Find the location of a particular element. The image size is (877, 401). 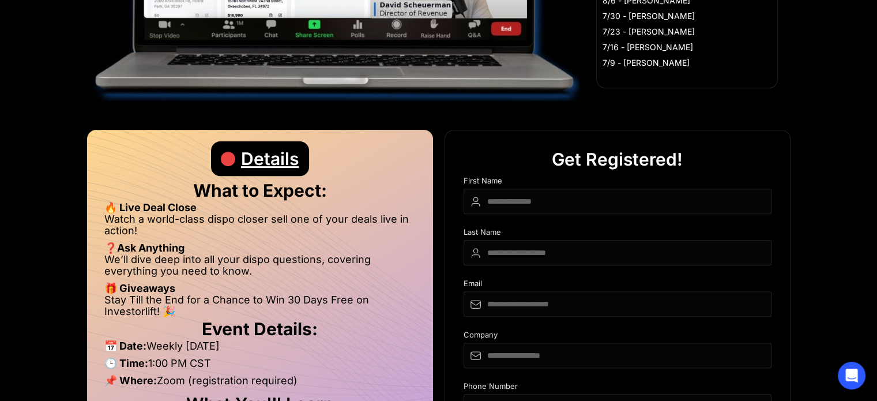

div: First Name is located at coordinates (618, 182).